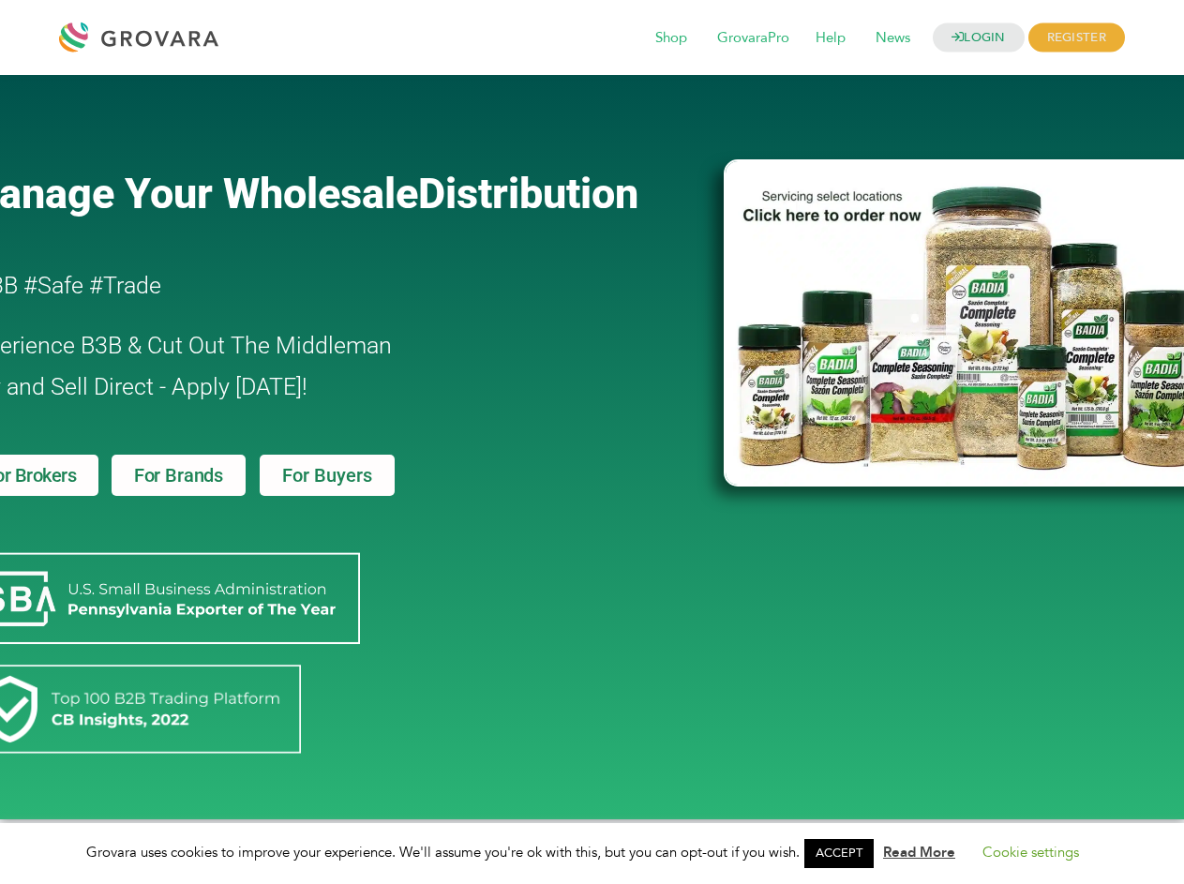  I want to click on a: LOGIN, so click(979, 38).